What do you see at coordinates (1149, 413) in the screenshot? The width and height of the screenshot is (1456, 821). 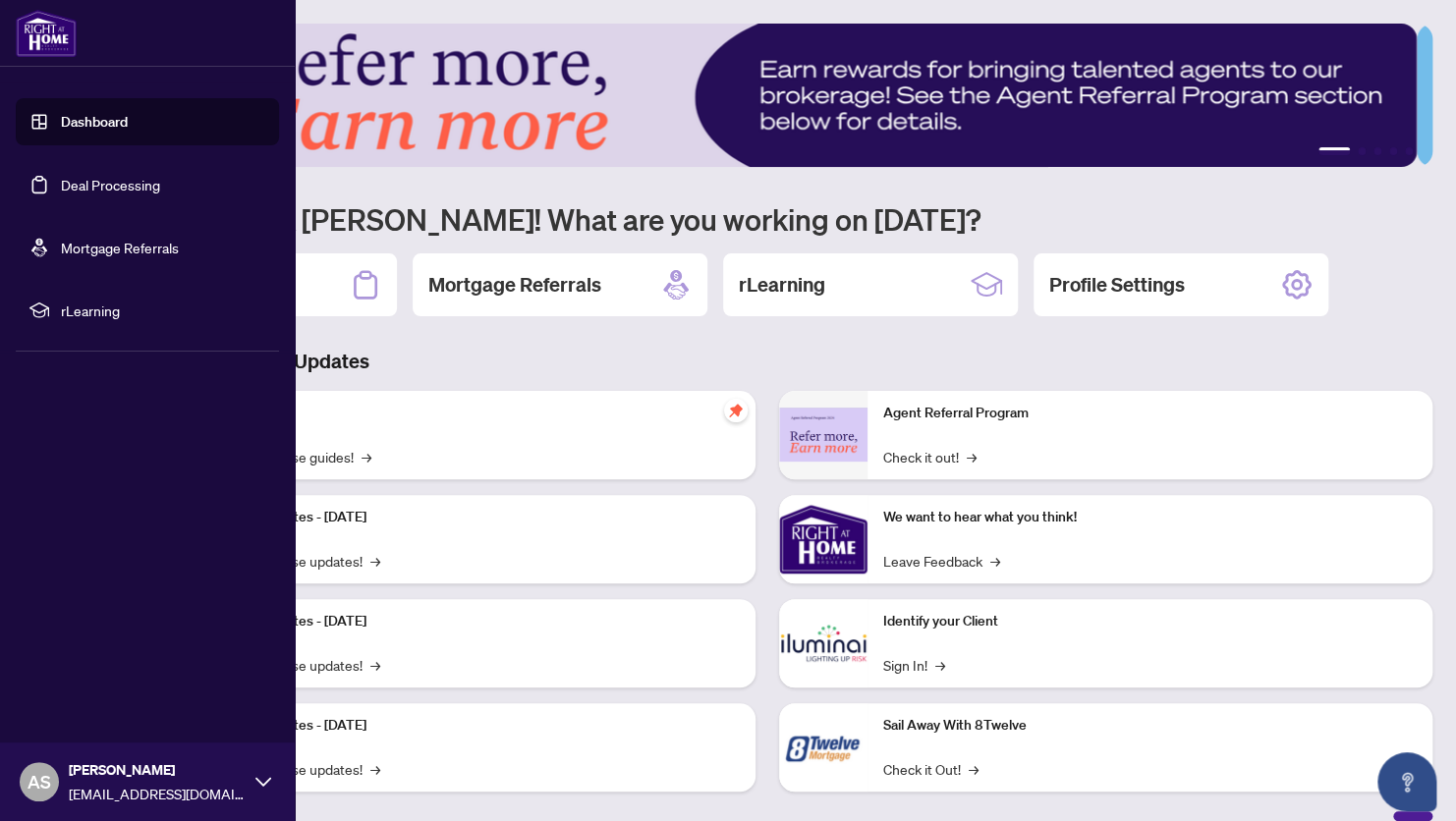 I see `p: Agent Referral Program` at bounding box center [1149, 413].